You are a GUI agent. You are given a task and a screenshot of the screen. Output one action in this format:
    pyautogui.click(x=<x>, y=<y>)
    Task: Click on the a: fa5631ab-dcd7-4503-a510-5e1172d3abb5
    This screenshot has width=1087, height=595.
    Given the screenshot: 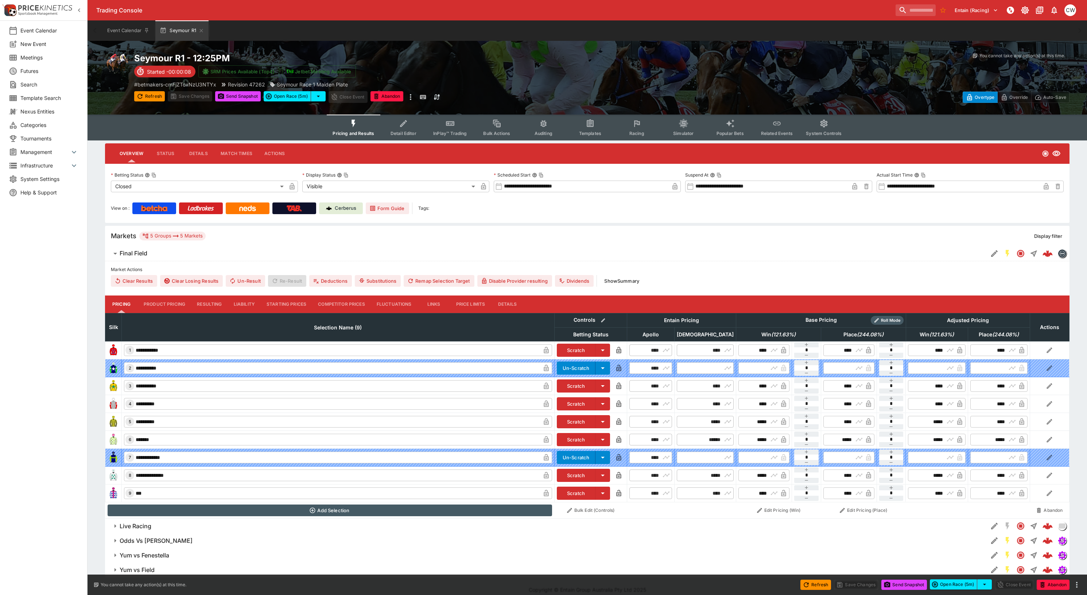 What is the action you would take?
    pyautogui.click(x=1048, y=253)
    